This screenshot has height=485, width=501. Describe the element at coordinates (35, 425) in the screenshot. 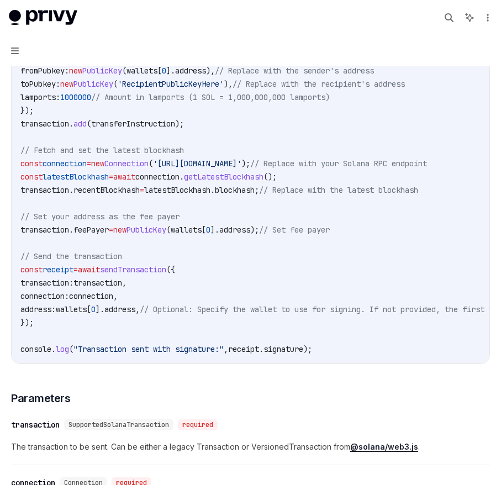

I see `div: transaction` at that location.